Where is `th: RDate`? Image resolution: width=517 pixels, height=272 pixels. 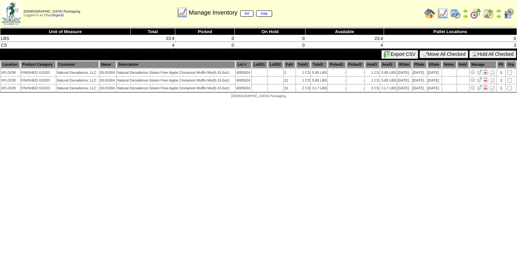
th: RDate is located at coordinates (405, 65).